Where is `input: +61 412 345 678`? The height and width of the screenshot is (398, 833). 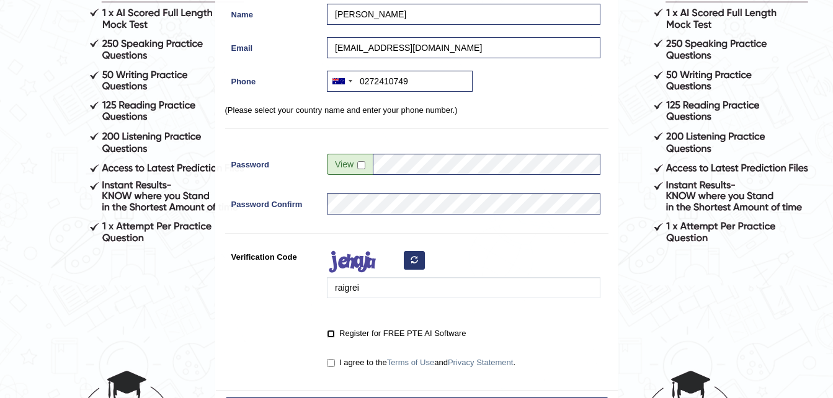 input: +61 412 345 678 is located at coordinates (400, 81).